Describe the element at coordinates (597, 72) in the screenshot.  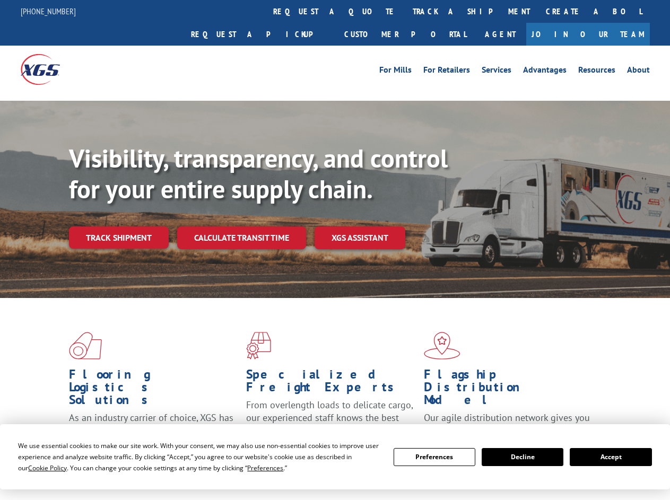
I see `a: Resources` at that location.